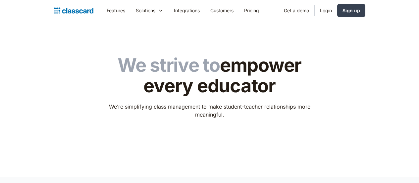 The width and height of the screenshot is (419, 183). What do you see at coordinates (169, 65) in the screenshot?
I see `span: We strive to` at bounding box center [169, 65].